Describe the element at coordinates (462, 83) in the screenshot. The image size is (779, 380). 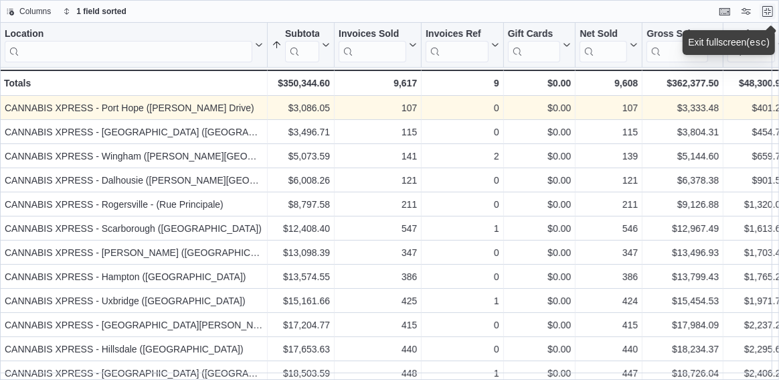
I see `div: 9` at that location.